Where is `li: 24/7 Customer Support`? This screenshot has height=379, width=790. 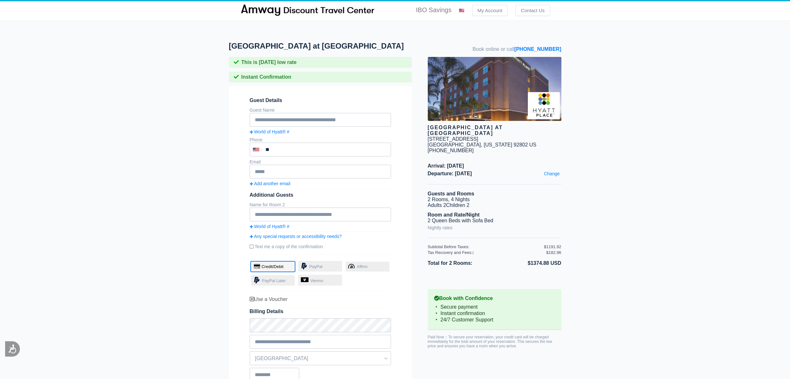 li: 24/7 Customer Support is located at coordinates (494, 320).